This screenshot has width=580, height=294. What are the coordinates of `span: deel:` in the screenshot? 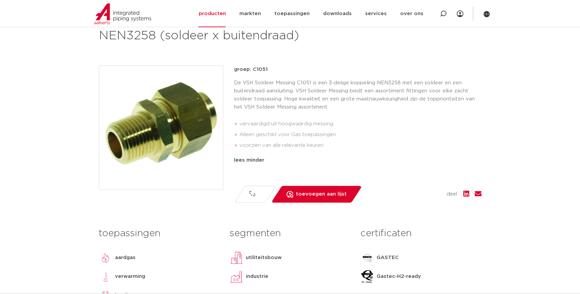 It's located at (452, 194).